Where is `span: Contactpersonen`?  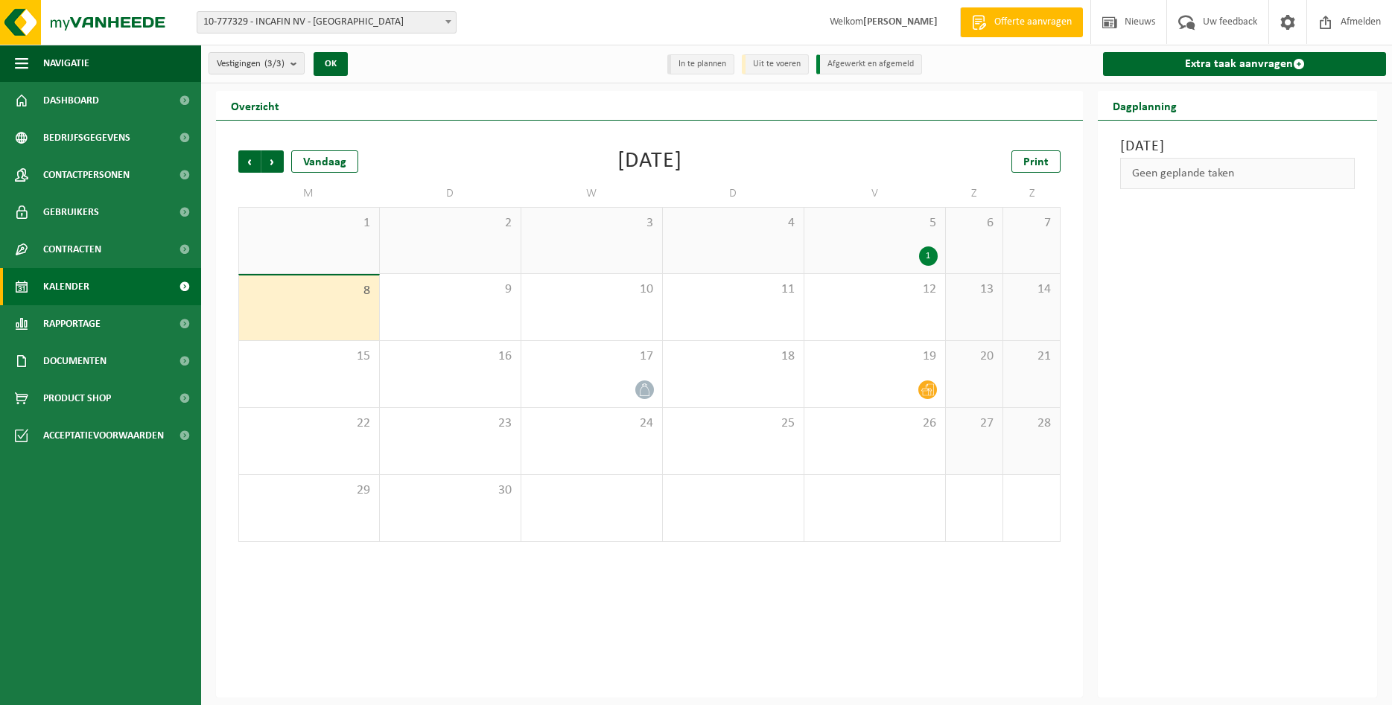 span: Contactpersonen is located at coordinates (86, 175).